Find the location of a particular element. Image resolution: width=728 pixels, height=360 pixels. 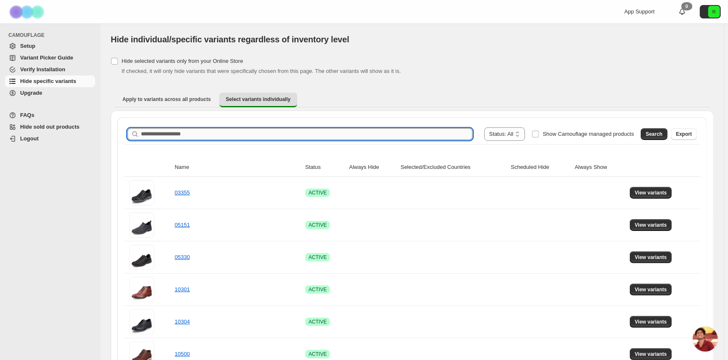

a: FAQs is located at coordinates (50, 115).